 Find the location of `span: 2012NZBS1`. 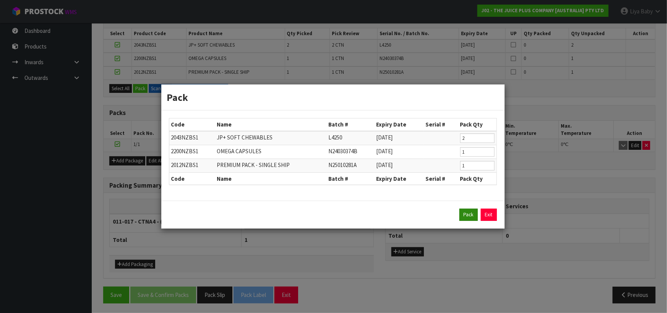

span: 2012NZBS1 is located at coordinates (185, 165).